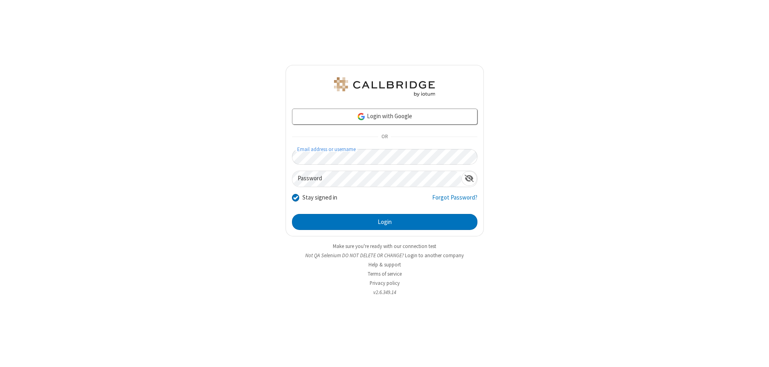 The height and width of the screenshot is (367, 769). I want to click on button: Login, so click(384, 222).